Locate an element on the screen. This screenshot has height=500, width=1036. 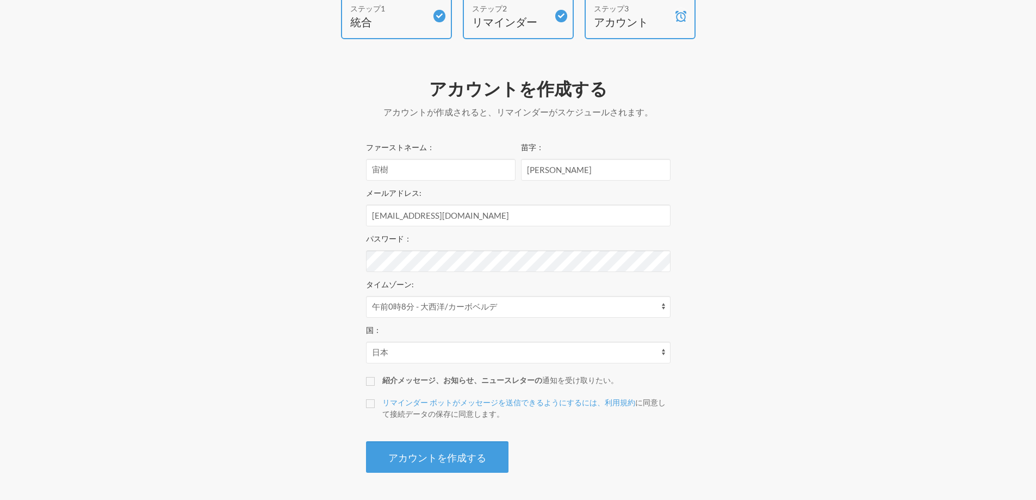
font: ステップ1 is located at coordinates (368, 8).